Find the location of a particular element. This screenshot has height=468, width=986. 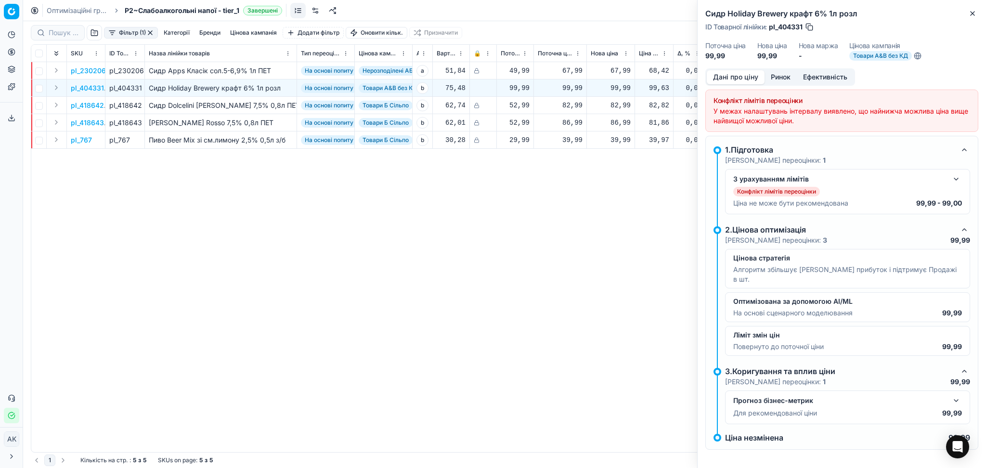

div: У межах налаштувань інтервалу виявлено, що найнижча можлива ціна вище найвищої можливої ціни. is located at coordinates (842, 116).